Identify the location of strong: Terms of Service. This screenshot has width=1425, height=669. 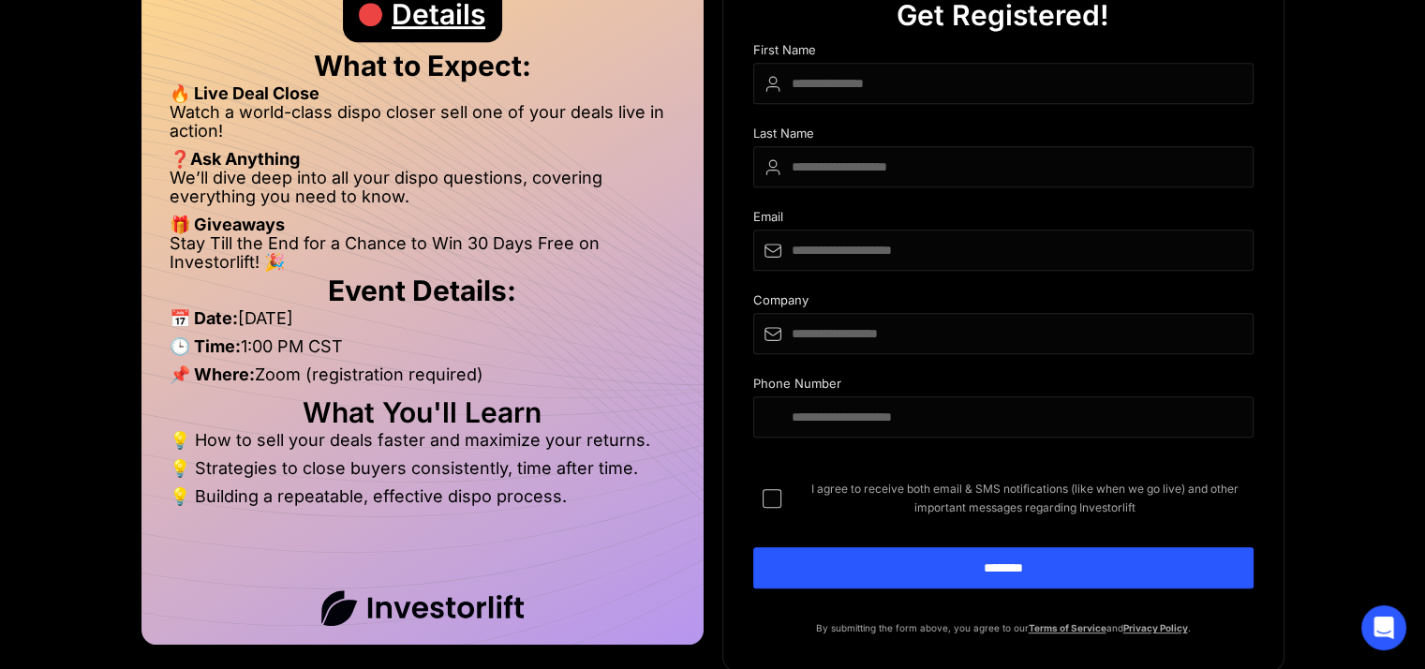
(1067, 628).